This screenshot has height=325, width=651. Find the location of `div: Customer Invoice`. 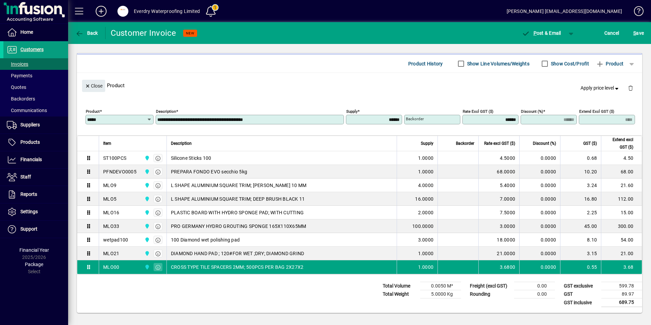

div: Customer Invoice is located at coordinates (143, 33).